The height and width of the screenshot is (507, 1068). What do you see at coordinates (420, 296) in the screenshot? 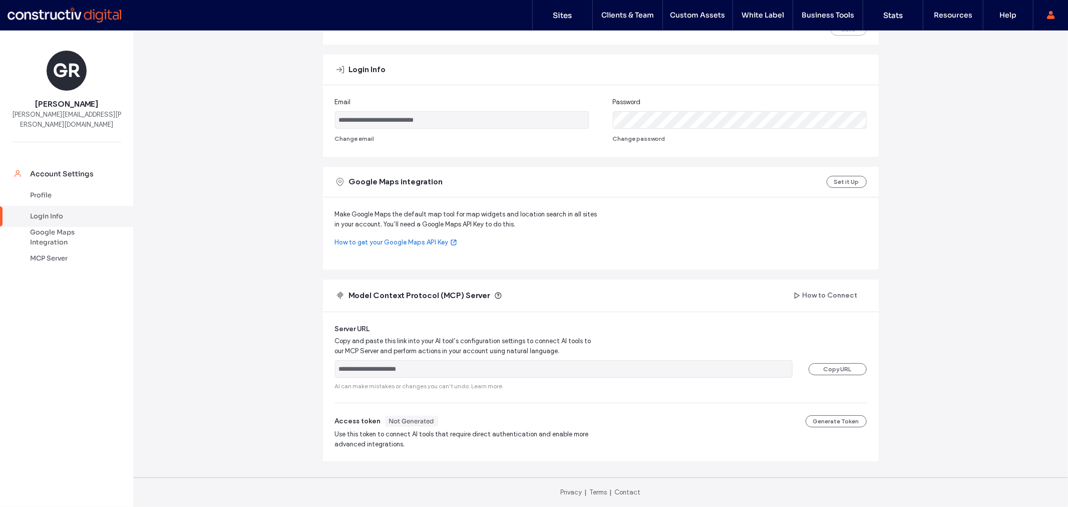
I see `span: Model Context Protocol (MCP) Server` at bounding box center [420, 296].